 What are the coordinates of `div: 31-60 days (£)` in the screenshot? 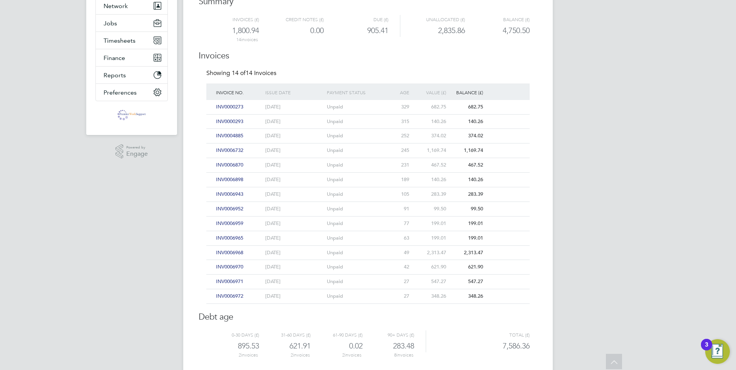 It's located at (285, 335).